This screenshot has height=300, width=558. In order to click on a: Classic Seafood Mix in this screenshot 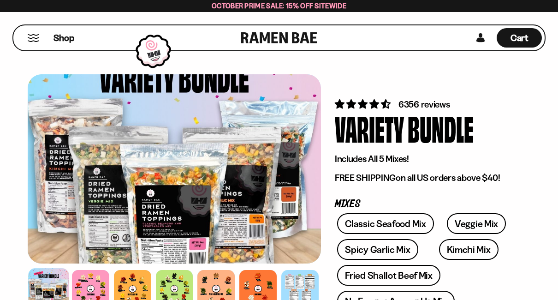, I will do `click(385, 223)`.